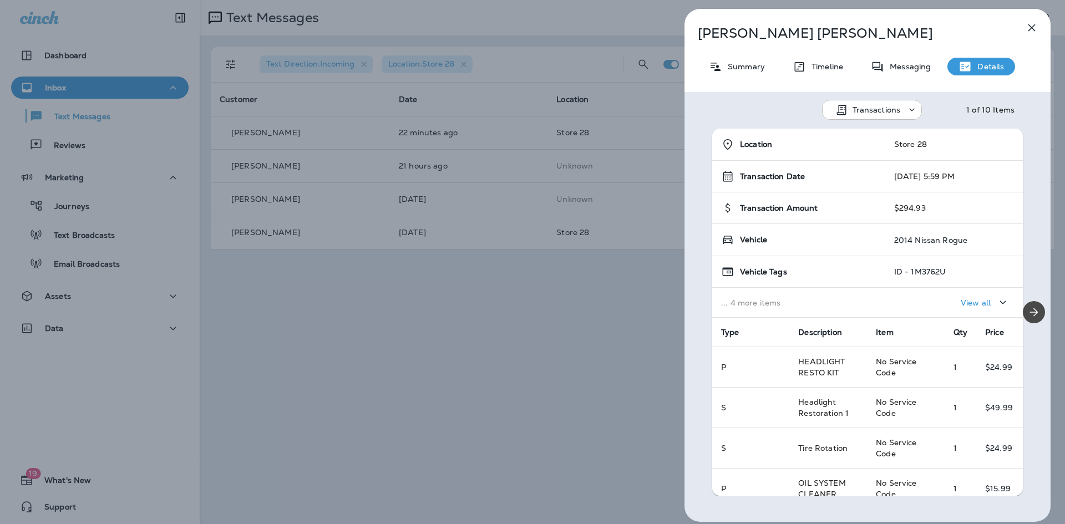 This screenshot has height=524, width=1065. What do you see at coordinates (885, 332) in the screenshot?
I see `span: Item` at bounding box center [885, 332].